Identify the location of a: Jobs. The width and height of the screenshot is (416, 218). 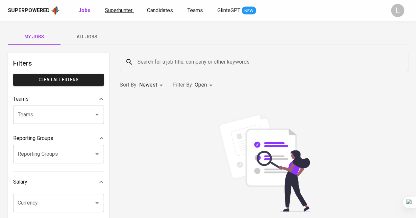
(85, 11).